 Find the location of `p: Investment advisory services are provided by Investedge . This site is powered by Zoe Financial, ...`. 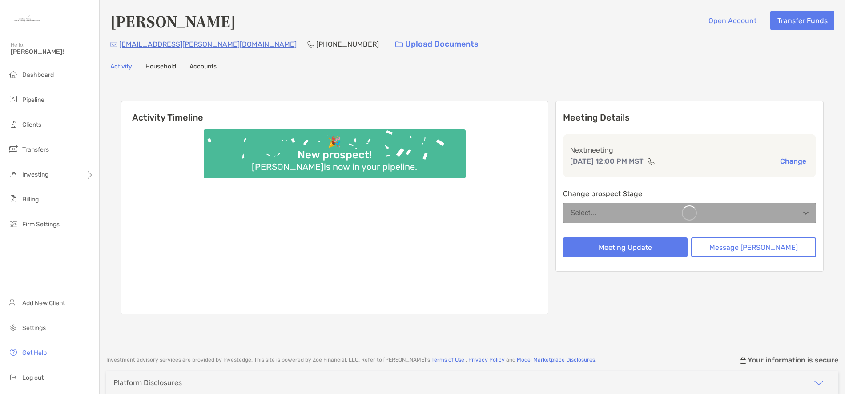

p: Investment advisory services are provided by Investedge . This site is powered by Zoe Financial, ... is located at coordinates (351, 360).